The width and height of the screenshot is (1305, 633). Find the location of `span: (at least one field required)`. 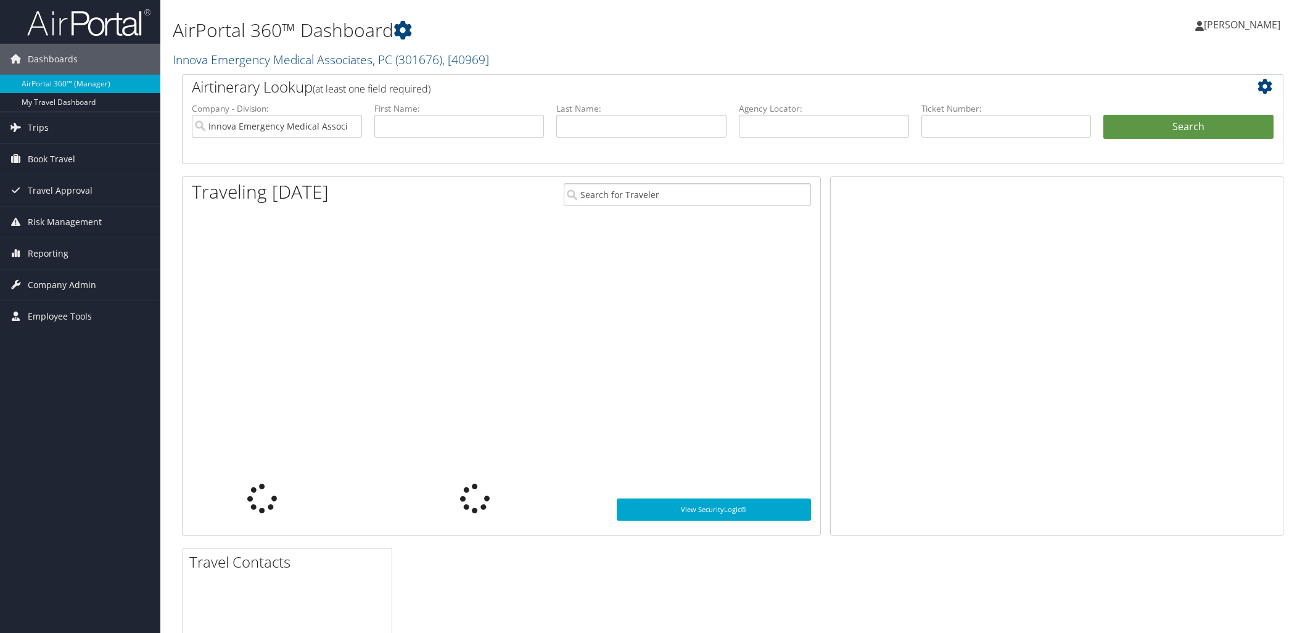

span: (at least one field required) is located at coordinates (371, 89).